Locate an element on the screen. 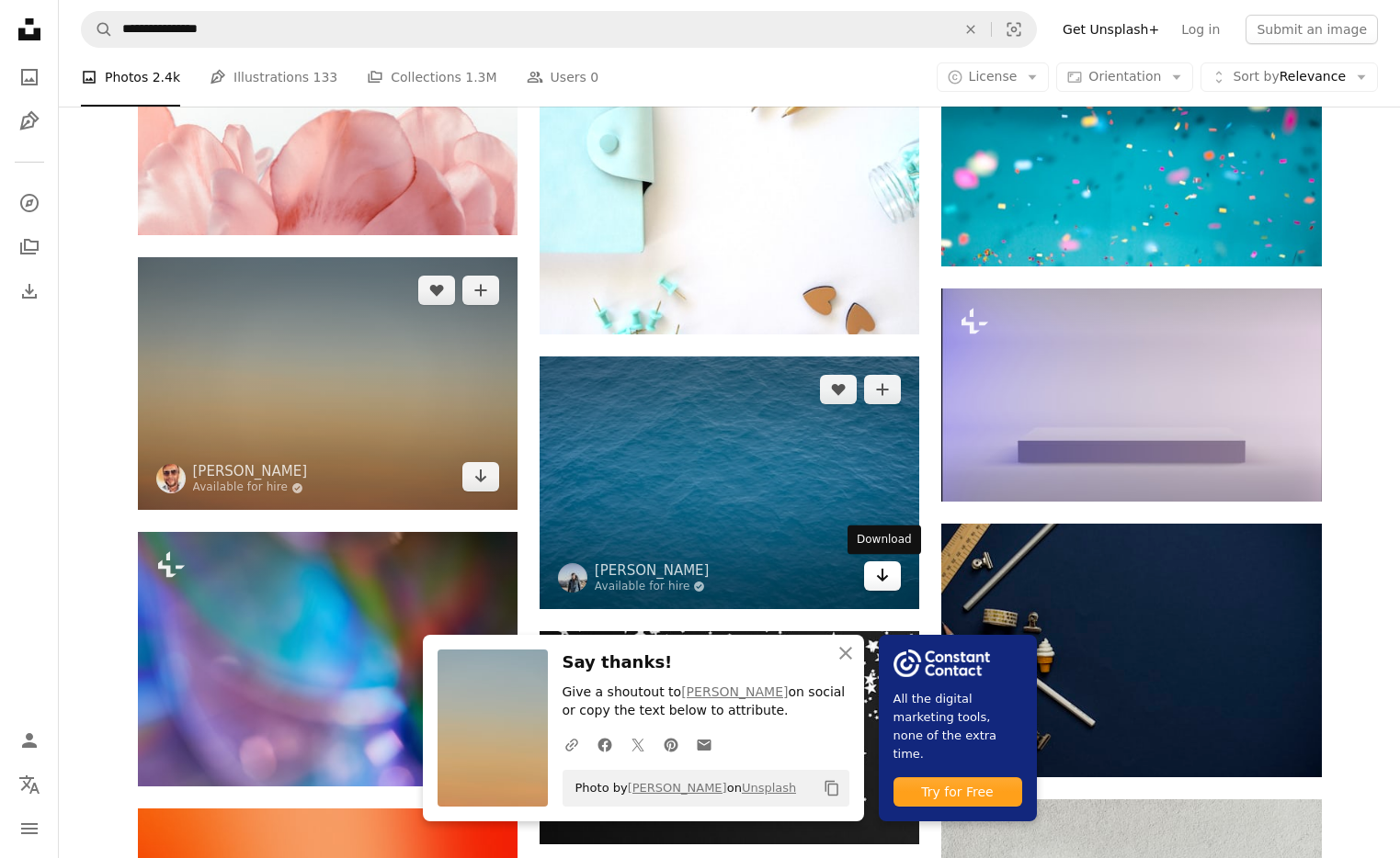 This screenshot has width=1400, height=858. a: pencils on blue table is located at coordinates (1131, 649).